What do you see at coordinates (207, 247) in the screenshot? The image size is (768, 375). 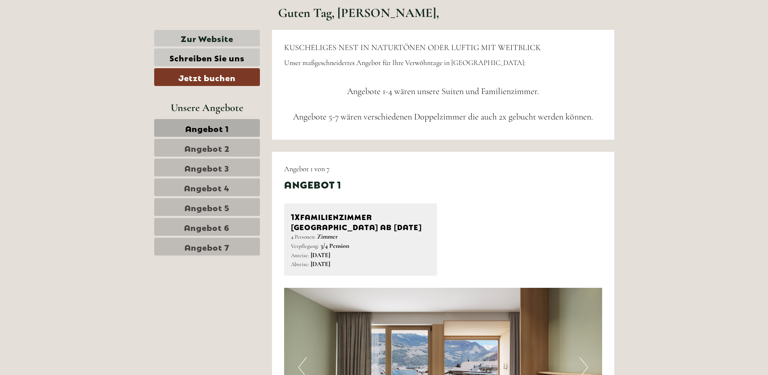 I see `span: Angebot 7` at bounding box center [207, 247].